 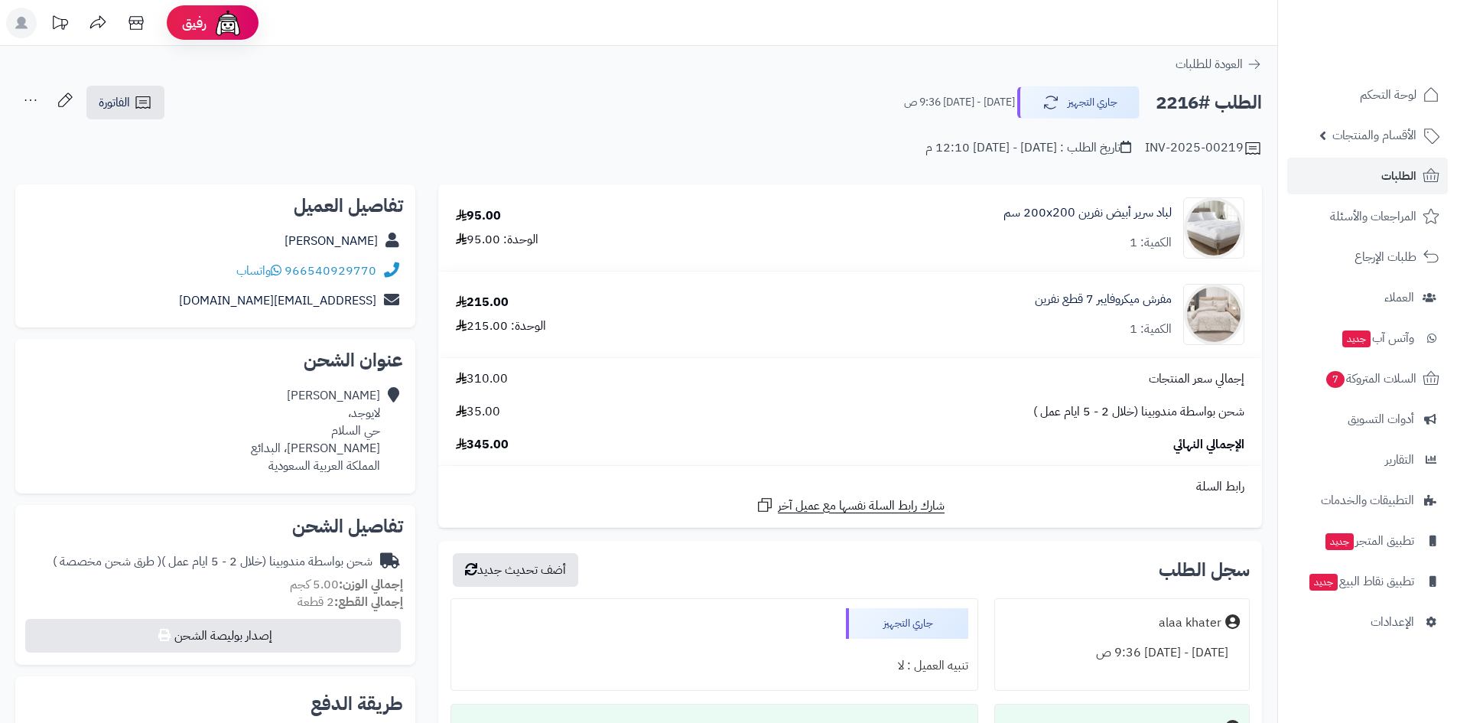 What do you see at coordinates (1335, 379) in the screenshot?
I see `span: 7` at bounding box center [1335, 379].